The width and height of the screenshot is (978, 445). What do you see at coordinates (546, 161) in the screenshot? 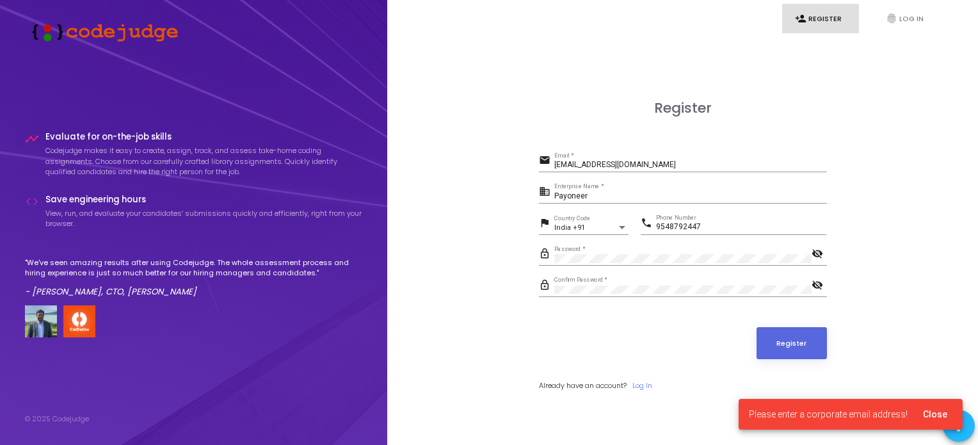
I see `mat-icon: email` at bounding box center [546, 161].